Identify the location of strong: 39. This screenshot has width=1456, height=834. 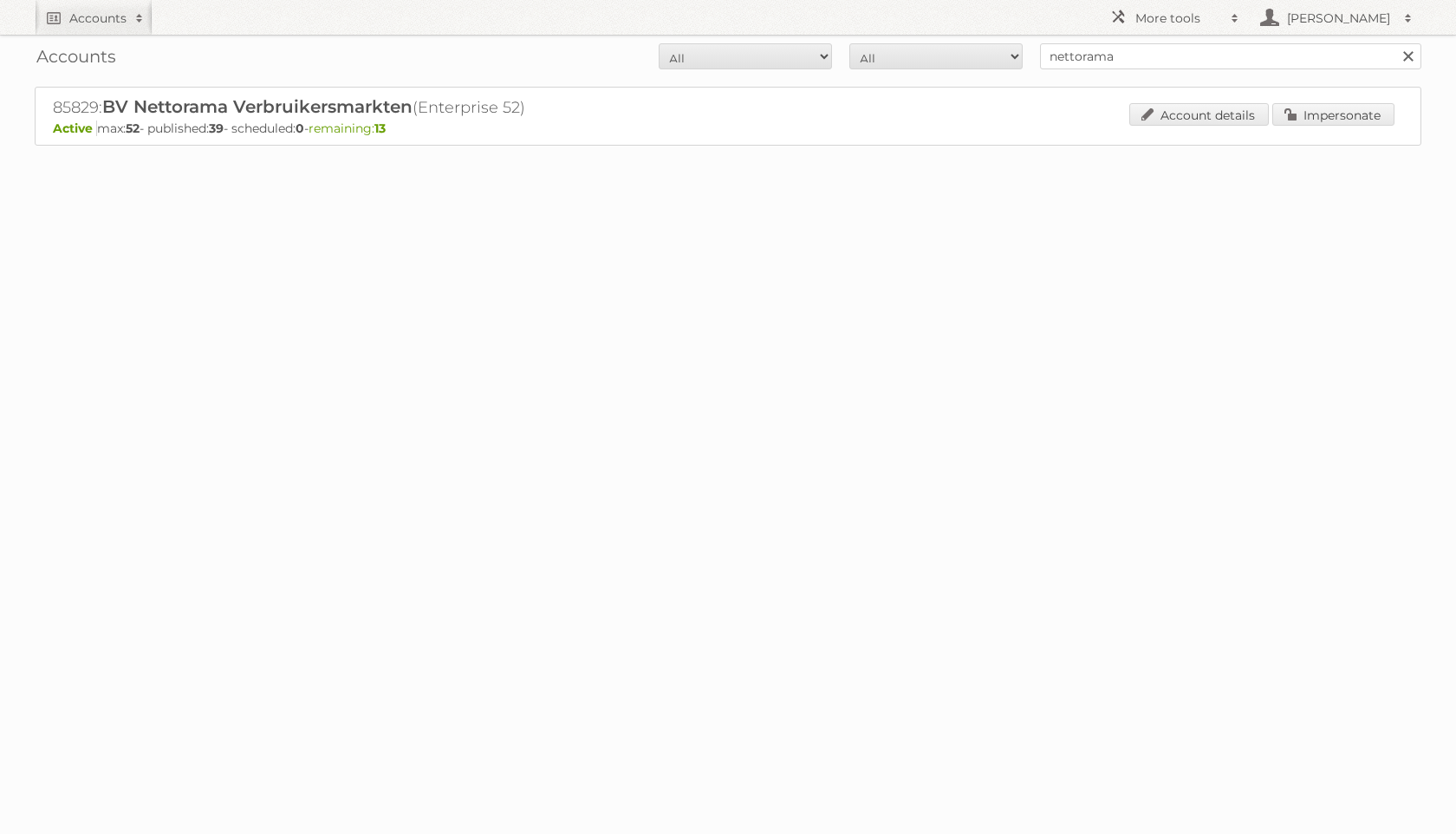
(216, 128).